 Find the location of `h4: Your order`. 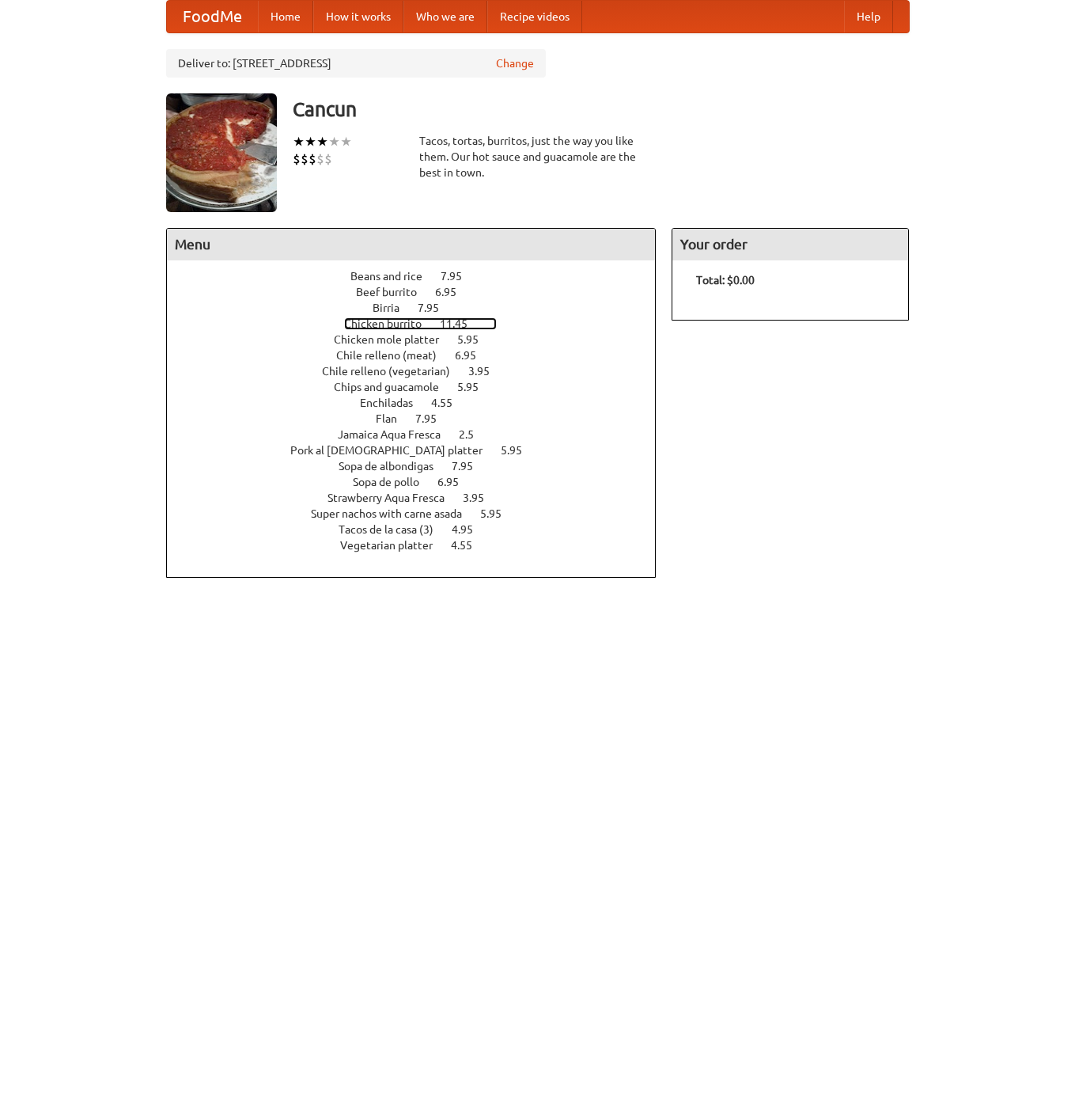

h4: Your order is located at coordinates (791, 245).